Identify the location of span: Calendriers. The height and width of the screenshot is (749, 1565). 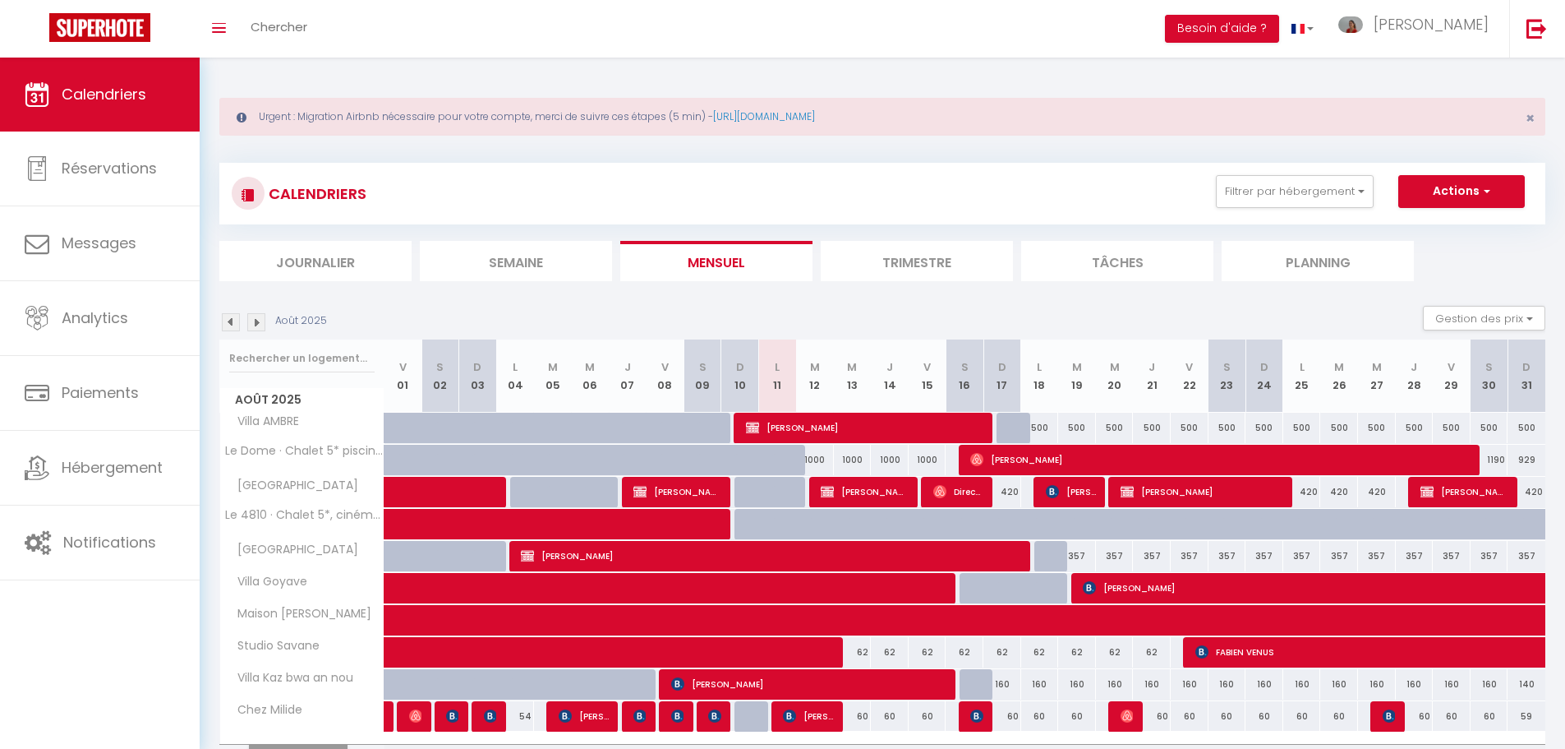
(104, 94).